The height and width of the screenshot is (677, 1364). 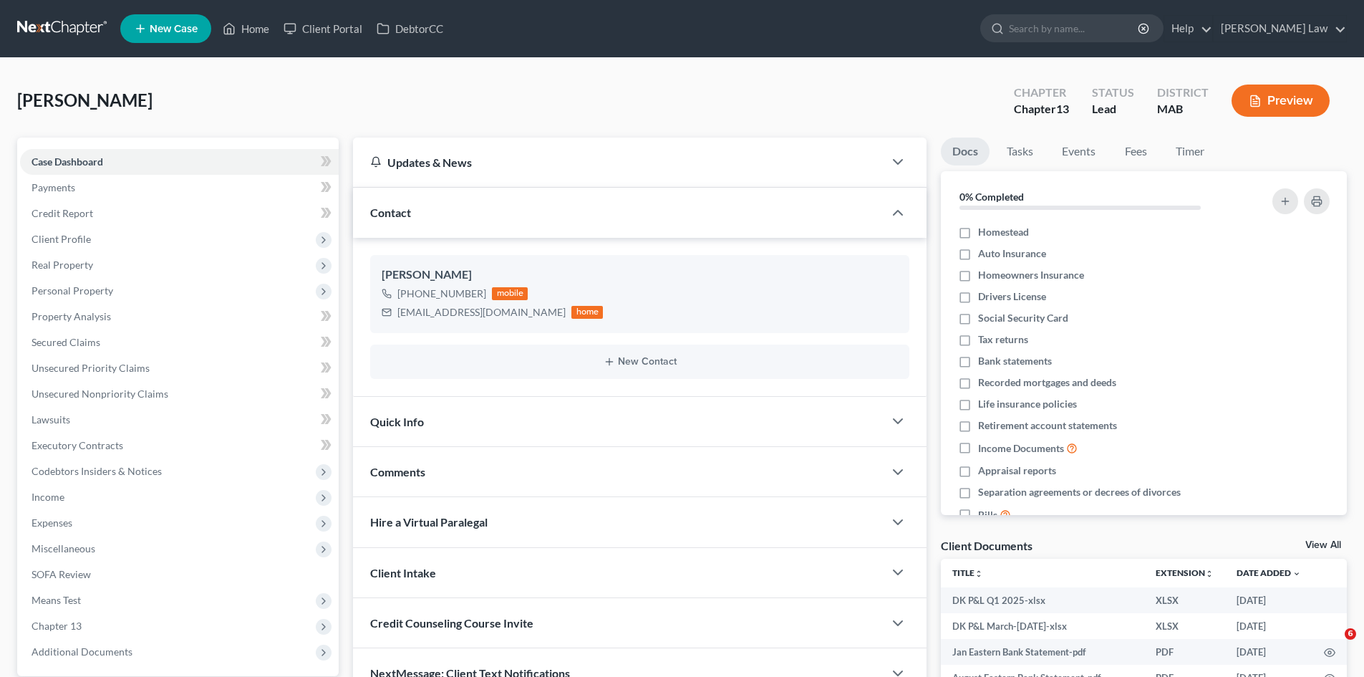 What do you see at coordinates (179, 394) in the screenshot?
I see `a: Unsecured Nonpriority Claims` at bounding box center [179, 394].